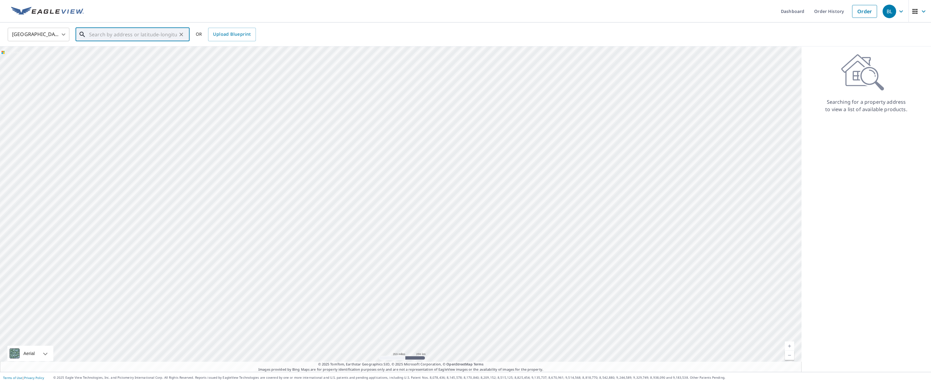 The height and width of the screenshot is (383, 931). Describe the element at coordinates (789, 346) in the screenshot. I see `a: Current Level 5, Zoom In` at that location.